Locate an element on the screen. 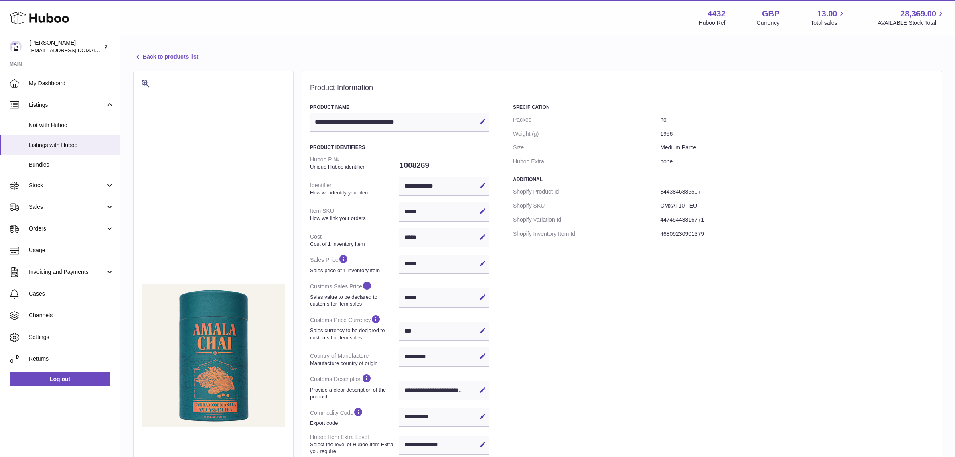 This screenshot has width=955, height=457. dt: Identifier is located at coordinates (355, 189).